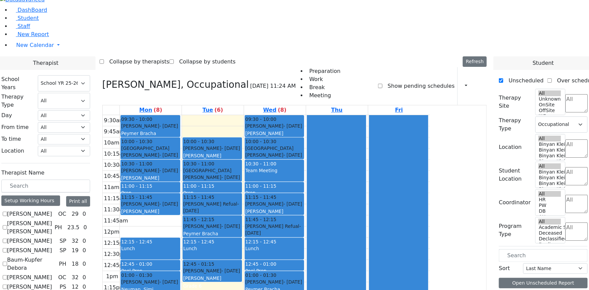 This screenshot has width=589, height=290. Describe the element at coordinates (199, 186) in the screenshot. I see `span: 11:00 - 11:15` at that location.